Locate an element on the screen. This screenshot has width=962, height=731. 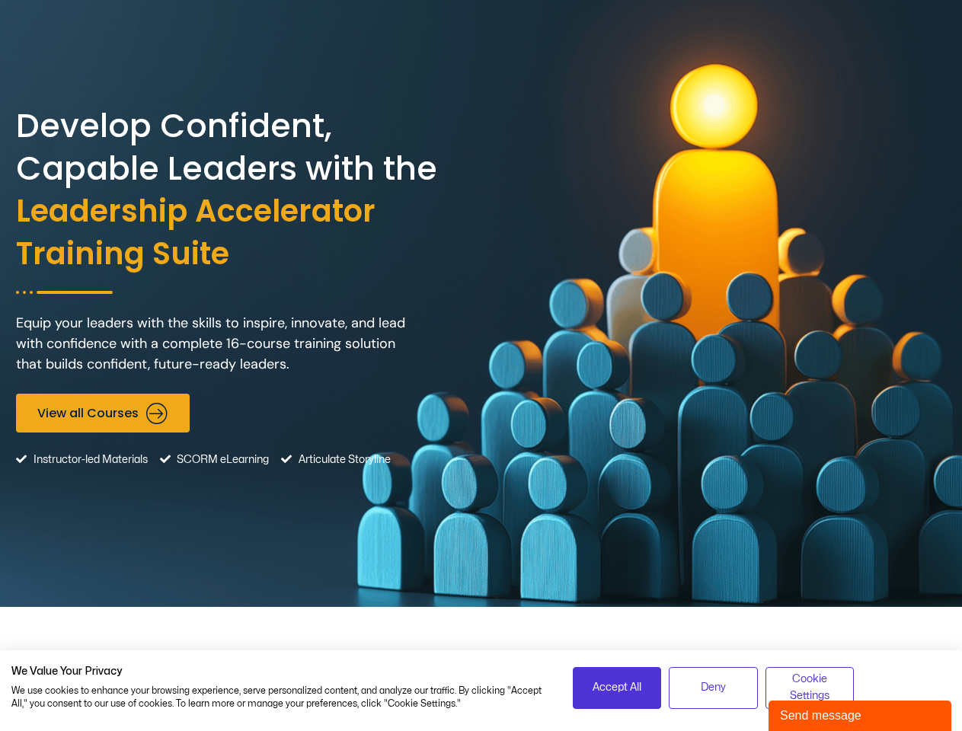
button: Adjust cookie preferences is located at coordinates (809, 687).